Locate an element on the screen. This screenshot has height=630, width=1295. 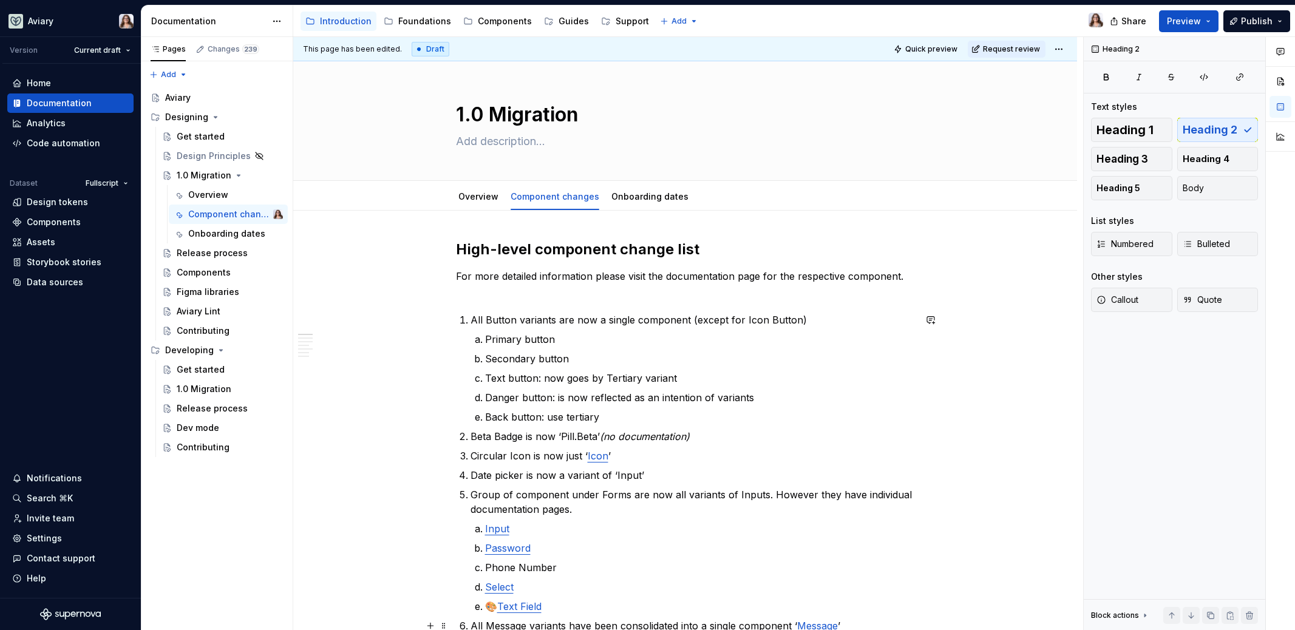
button: AviaryBrittany Hogg is located at coordinates (70, 21).